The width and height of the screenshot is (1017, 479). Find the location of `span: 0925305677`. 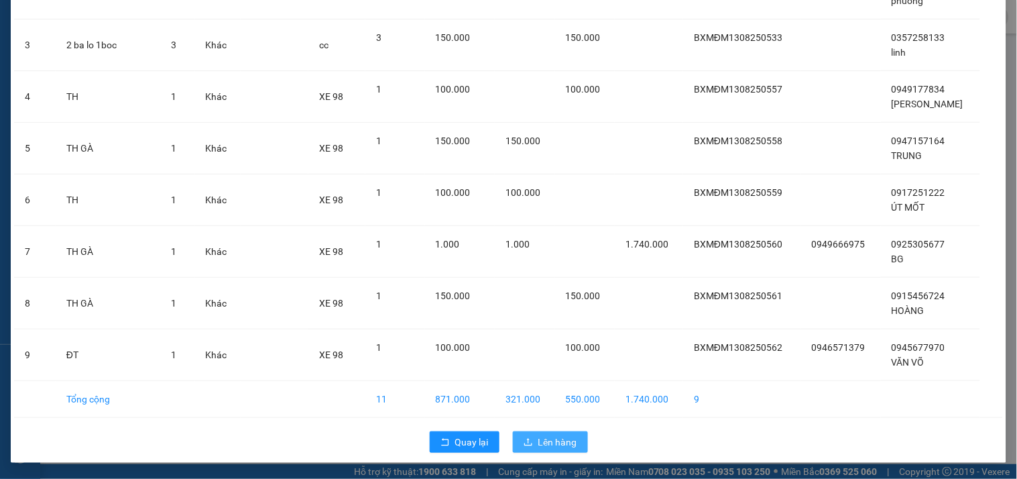

span: 0925305677 is located at coordinates (919, 244).